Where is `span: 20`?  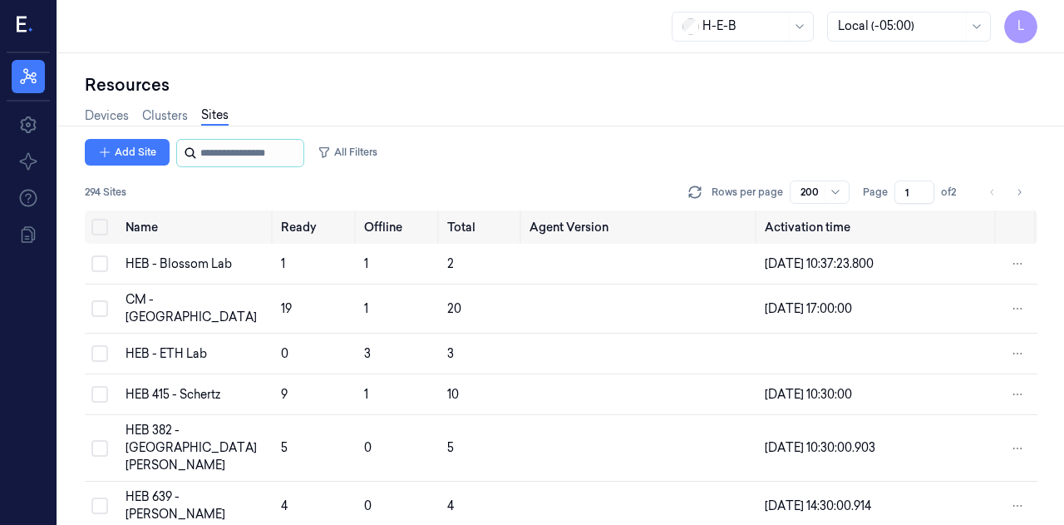
span: 20 is located at coordinates (454, 309).